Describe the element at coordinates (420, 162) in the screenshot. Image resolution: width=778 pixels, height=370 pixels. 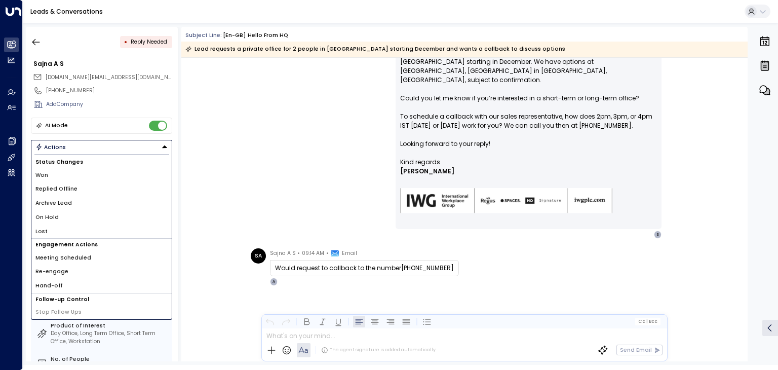
I see `span: Kind regards` at that location.